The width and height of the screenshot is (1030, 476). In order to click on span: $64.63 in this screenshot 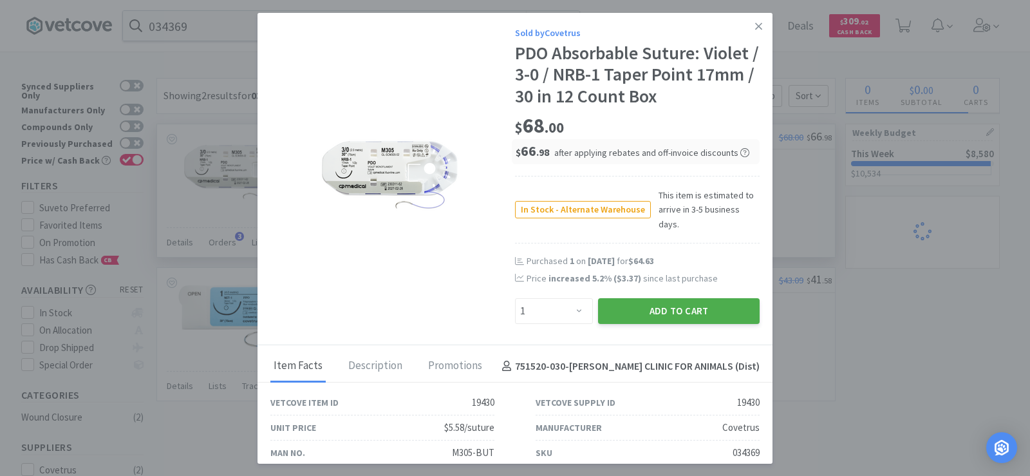, I will do `click(641, 261)`.